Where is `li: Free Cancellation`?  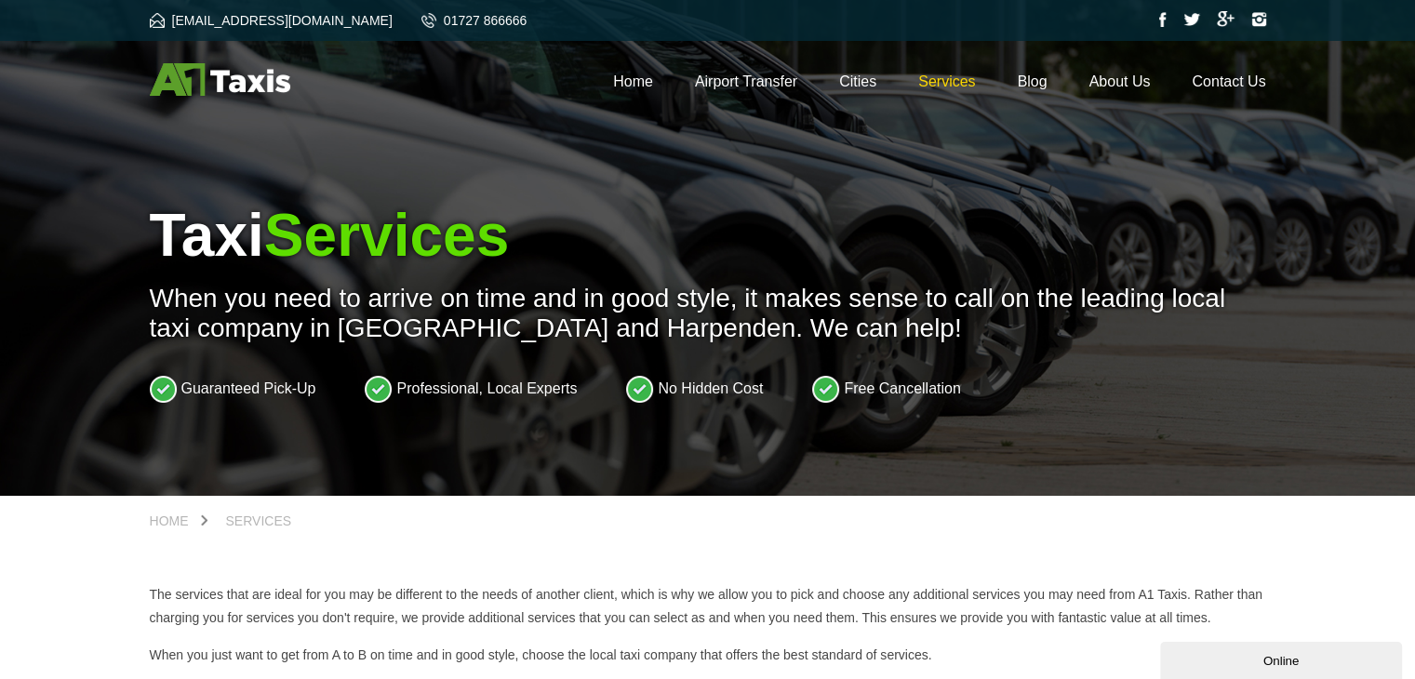 li: Free Cancellation is located at coordinates (885, 389).